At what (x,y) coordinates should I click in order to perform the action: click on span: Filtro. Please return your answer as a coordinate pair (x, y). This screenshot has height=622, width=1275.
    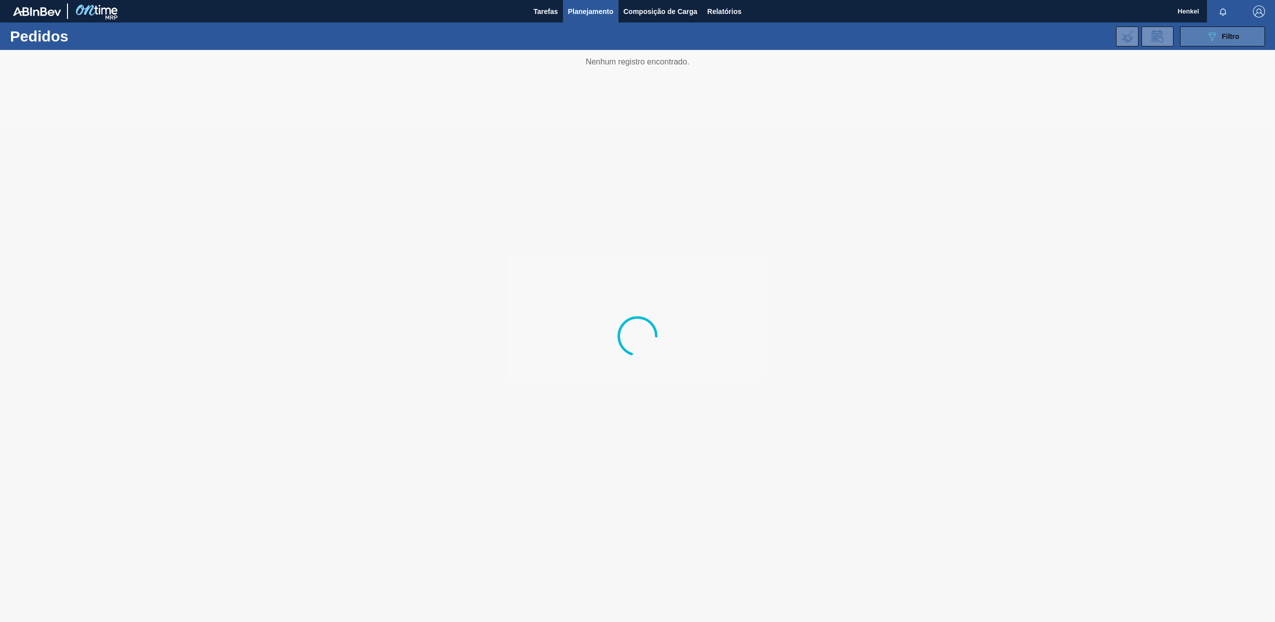
    Looking at the image, I should click on (1230, 36).